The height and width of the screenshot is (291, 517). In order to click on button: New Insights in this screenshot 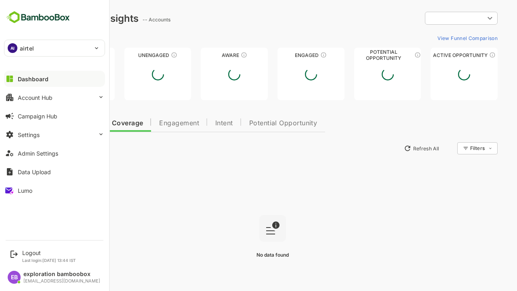, I will do `click(49, 148)`.